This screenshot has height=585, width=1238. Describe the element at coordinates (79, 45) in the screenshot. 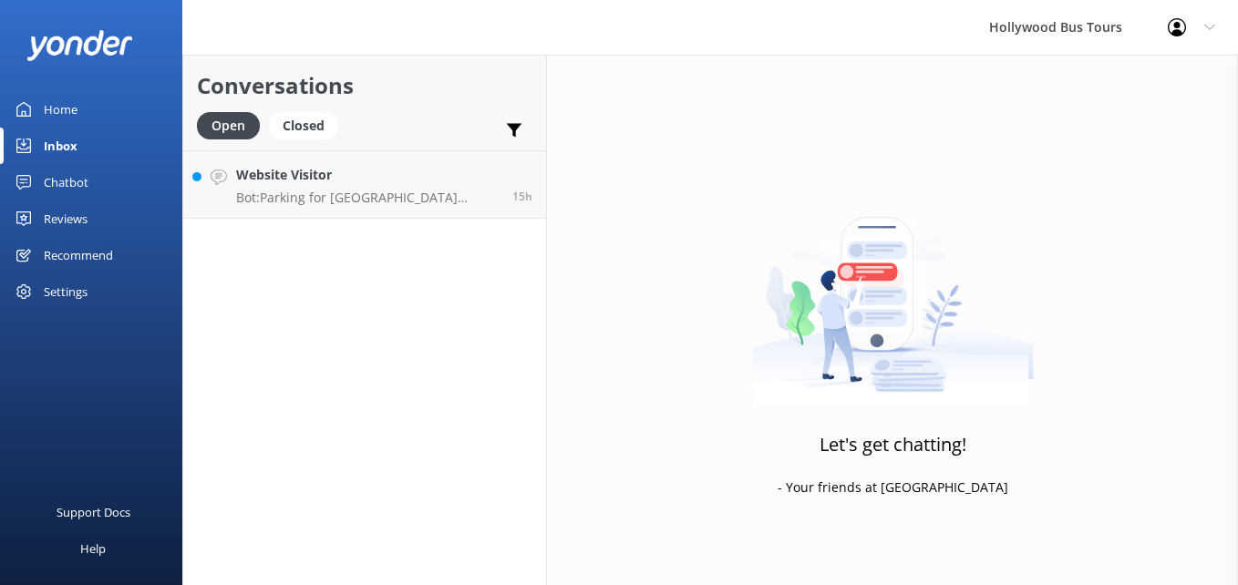

I see `img: yonder-white-logo.png` at that location.